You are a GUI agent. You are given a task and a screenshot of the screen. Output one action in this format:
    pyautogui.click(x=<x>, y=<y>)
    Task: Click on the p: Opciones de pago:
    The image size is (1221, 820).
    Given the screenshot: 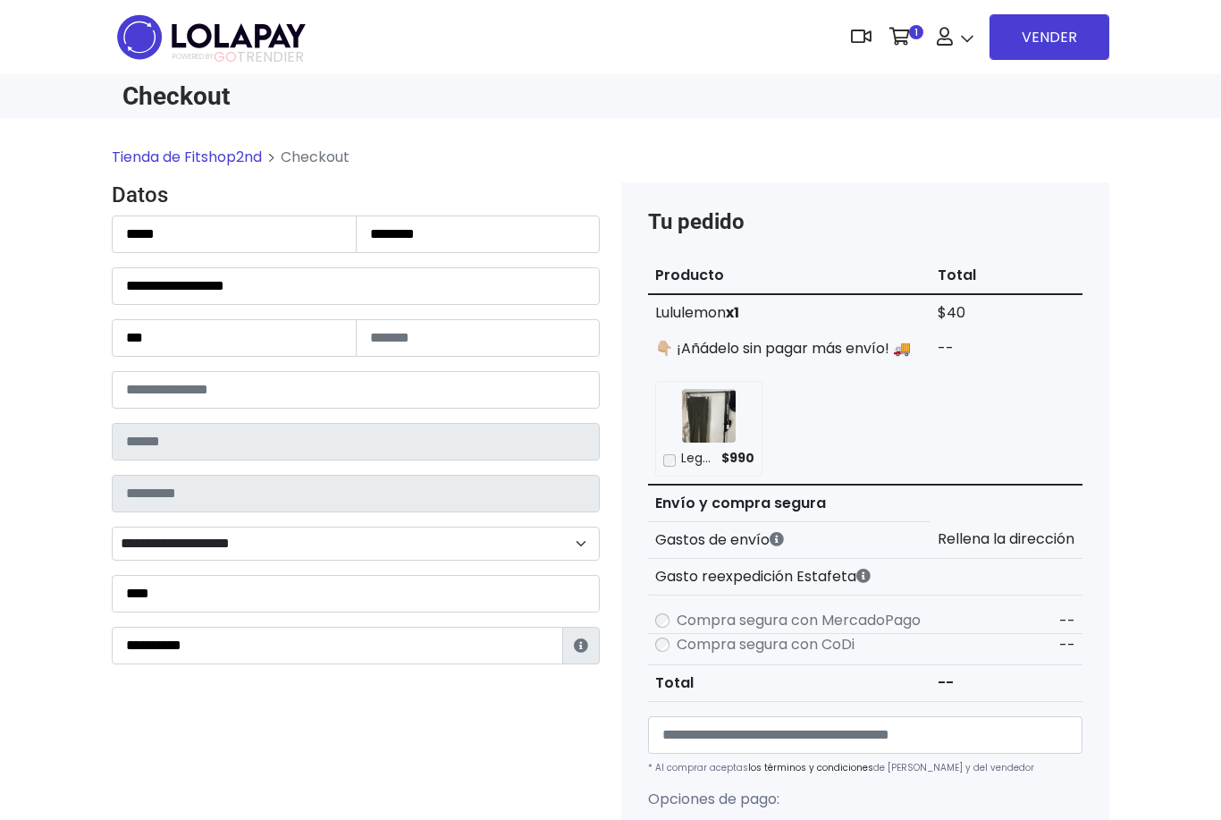 What is the action you would take?
    pyautogui.click(x=865, y=799)
    